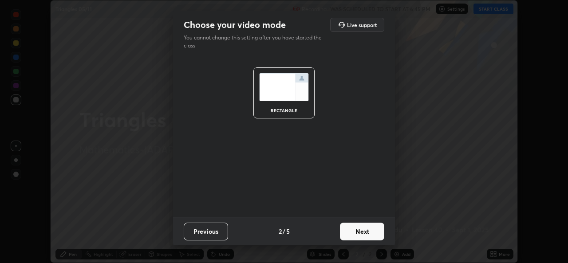 This screenshot has height=263, width=568. I want to click on h2: Choose your video mode, so click(235, 25).